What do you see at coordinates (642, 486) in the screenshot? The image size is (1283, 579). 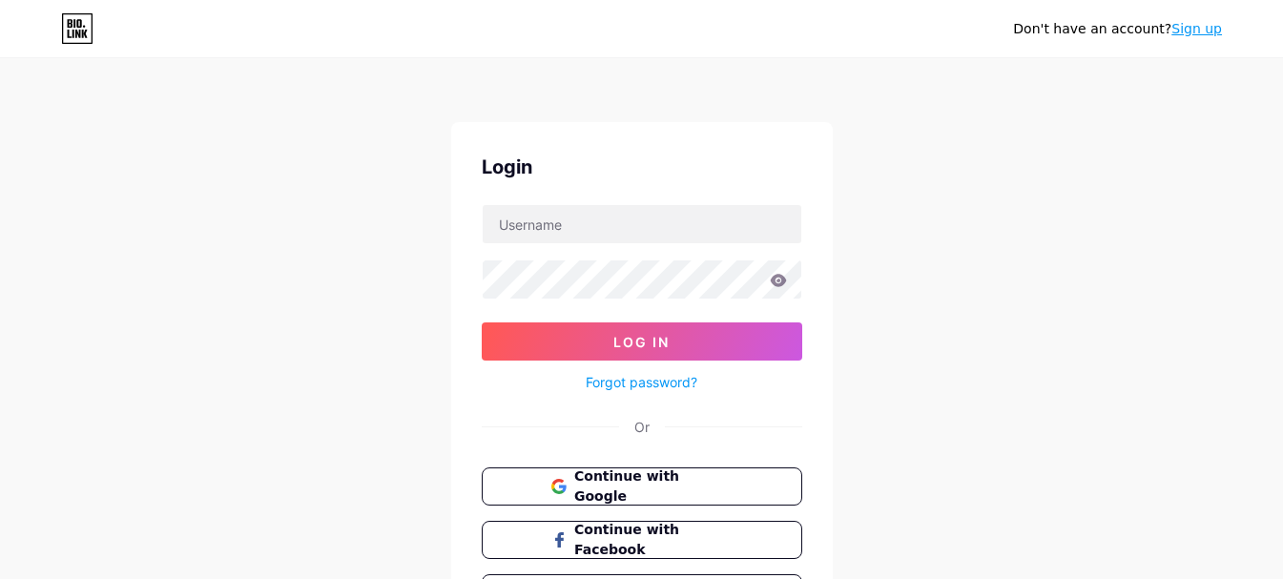 I see `button: Continue with Google` at bounding box center [642, 486].